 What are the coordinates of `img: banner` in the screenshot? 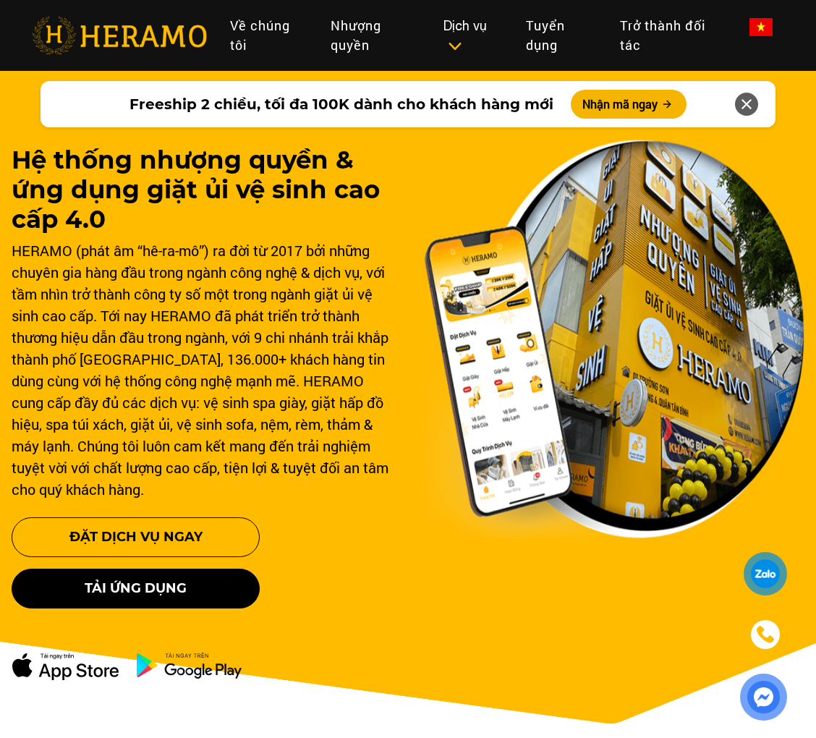 It's located at (615, 339).